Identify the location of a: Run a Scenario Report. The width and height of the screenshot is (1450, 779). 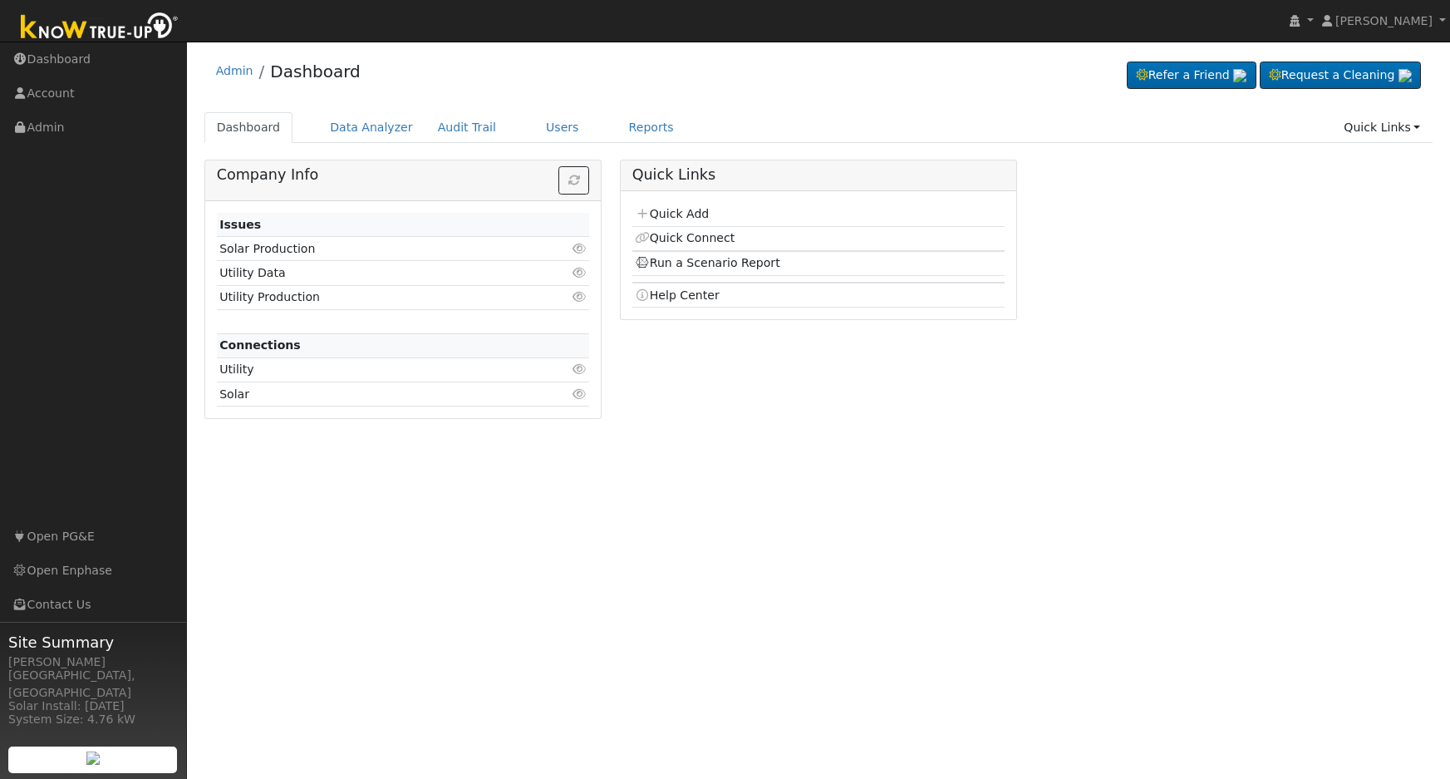
(707, 263).